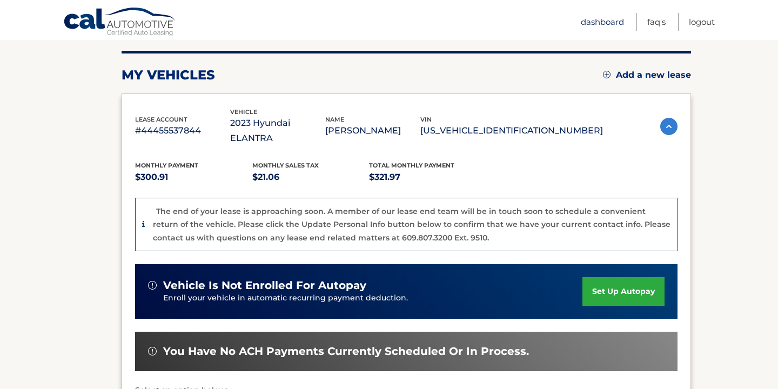  I want to click on span: vehicle is not enrolled for autopay, so click(265, 285).